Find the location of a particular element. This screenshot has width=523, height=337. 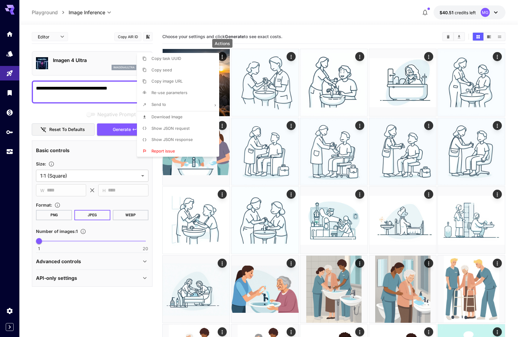

span: Report issue is located at coordinates (163, 151).